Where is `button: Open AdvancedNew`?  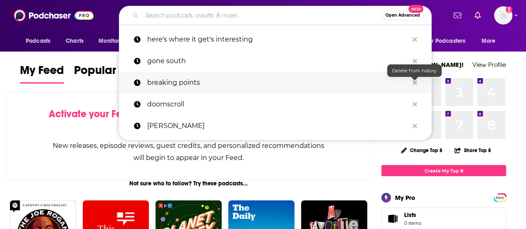 button: Open AdvancedNew is located at coordinates (403, 15).